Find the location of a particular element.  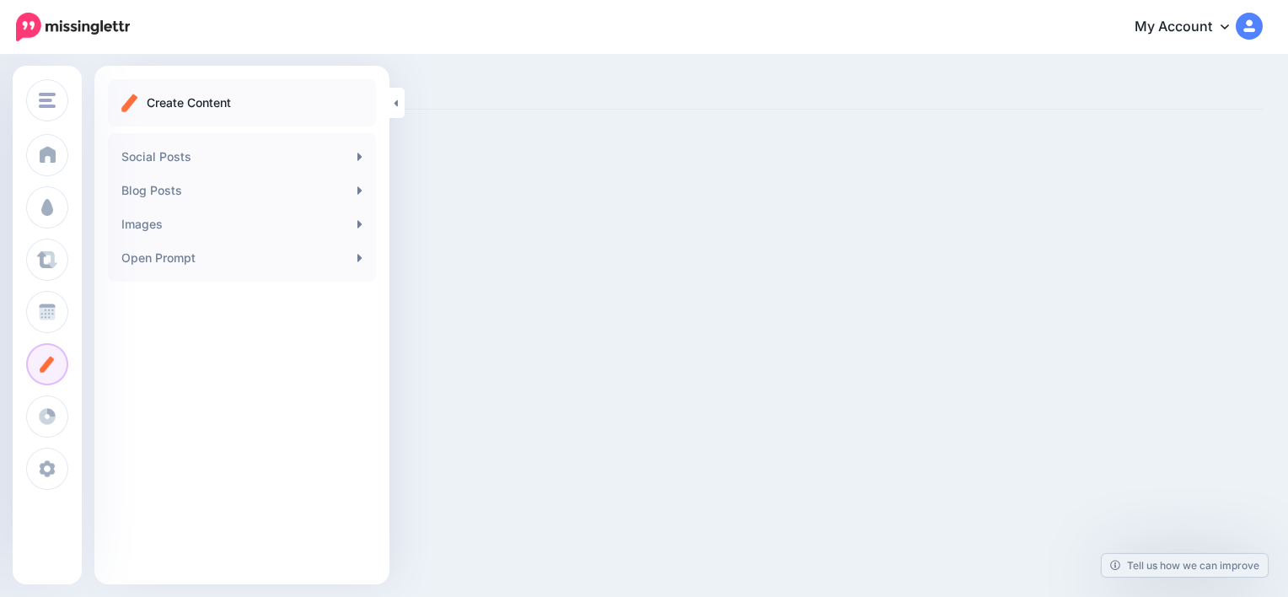

a: Tell us how we can improve is located at coordinates (1184, 565).